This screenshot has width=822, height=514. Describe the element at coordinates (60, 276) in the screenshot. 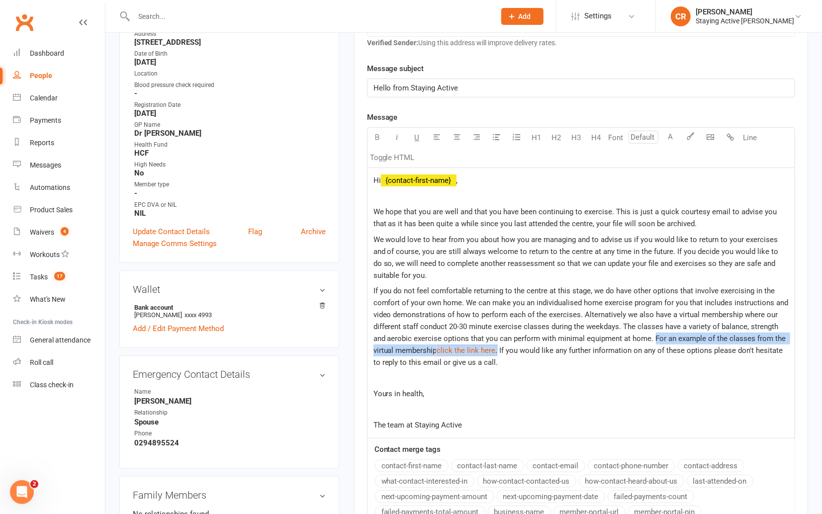

I see `span: 17` at that location.